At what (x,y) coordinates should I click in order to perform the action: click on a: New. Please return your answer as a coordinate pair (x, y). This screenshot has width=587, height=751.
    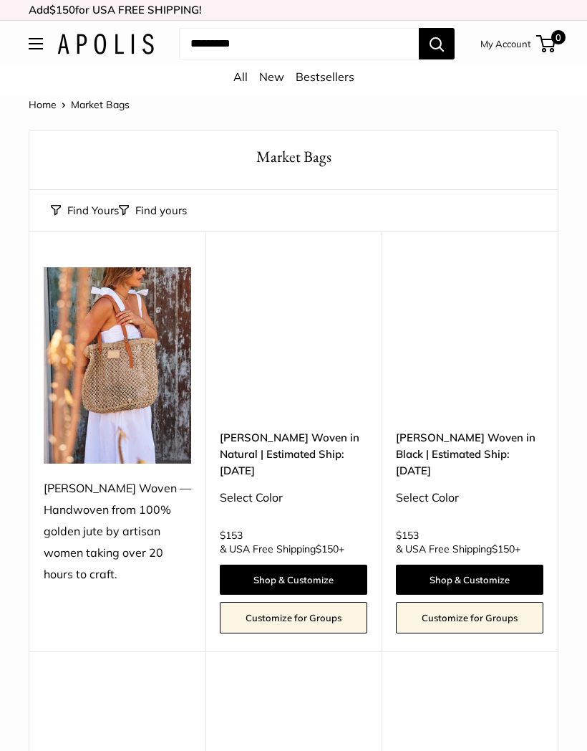
    Looking at the image, I should click on (272, 77).